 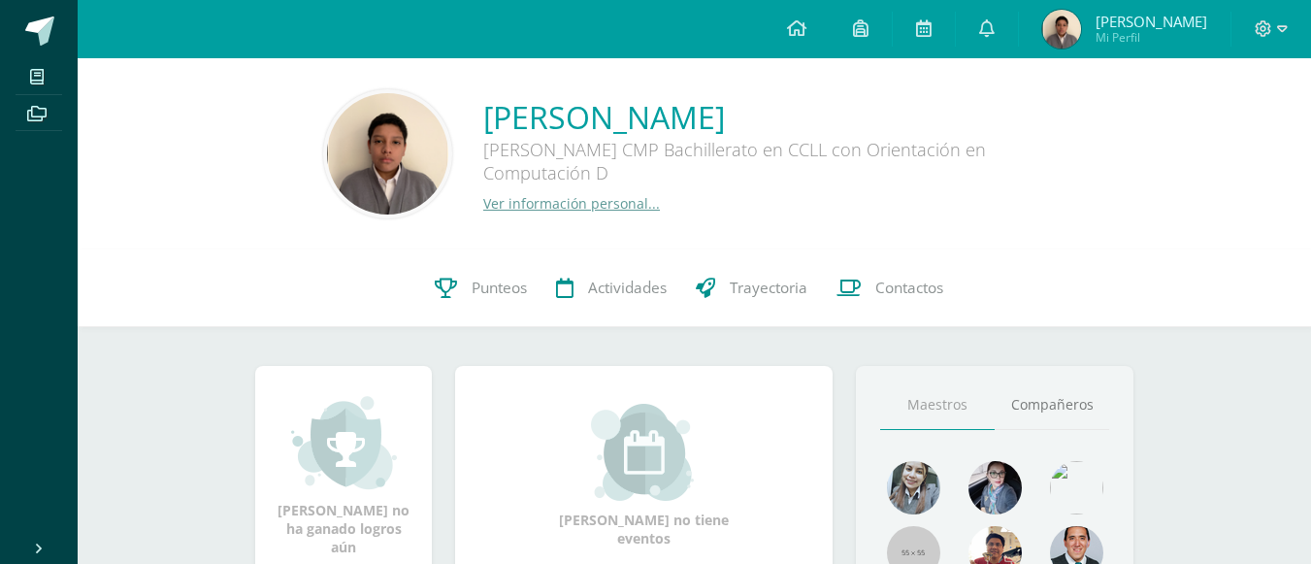 What do you see at coordinates (643, 452) in the screenshot?
I see `img: event_small.png` at bounding box center [643, 452].